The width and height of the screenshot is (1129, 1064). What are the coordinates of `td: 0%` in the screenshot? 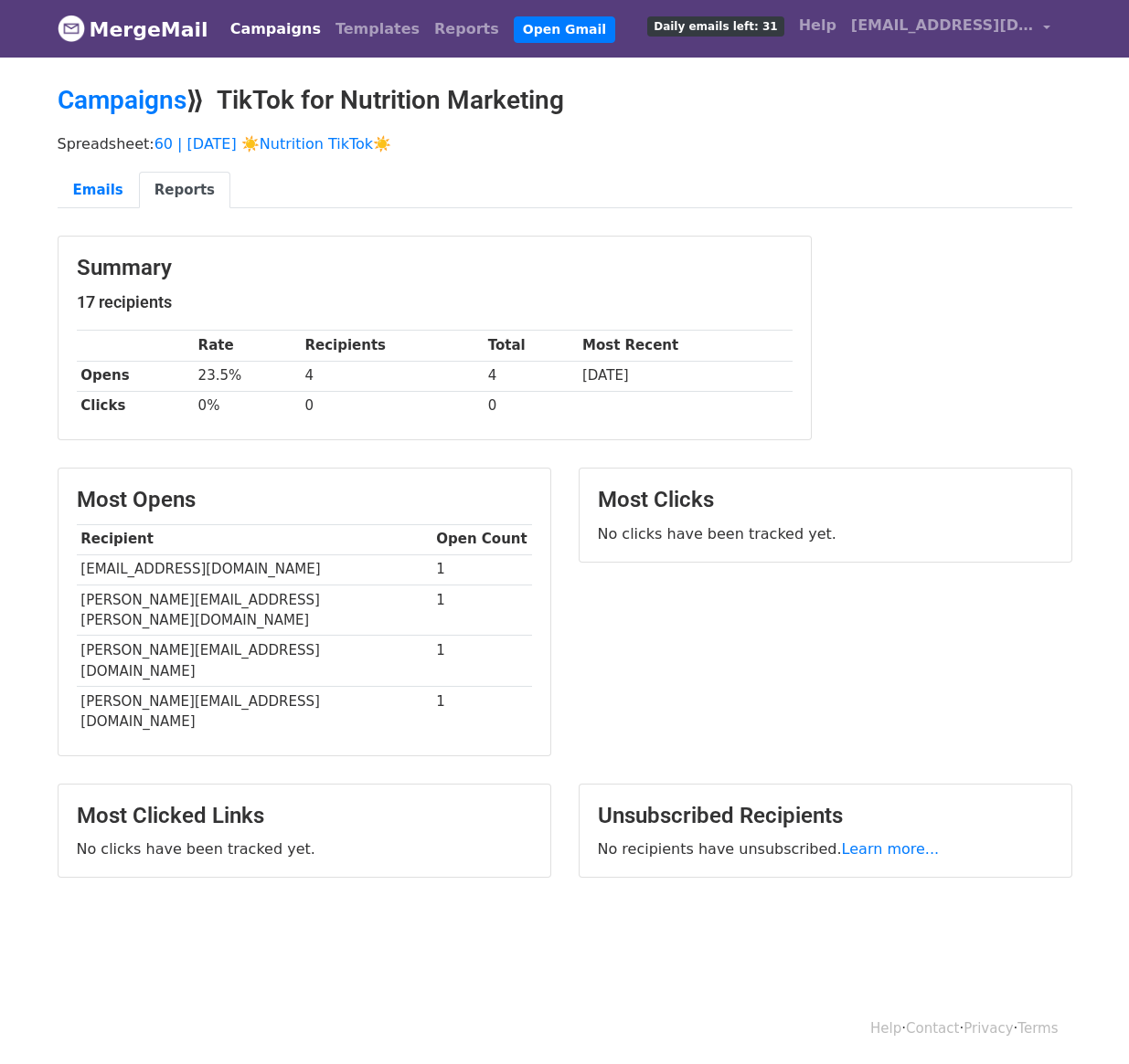 It's located at (246, 406).